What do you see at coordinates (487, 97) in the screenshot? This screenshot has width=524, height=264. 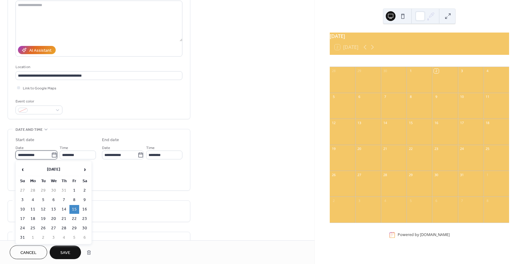 I see `div: 11` at bounding box center [487, 97].